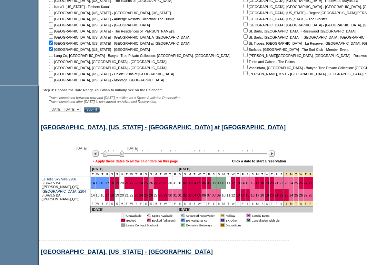 This screenshot has height=265, width=367. Describe the element at coordinates (200, 226) in the screenshot. I see `td: Exclusive Getaways` at that location.